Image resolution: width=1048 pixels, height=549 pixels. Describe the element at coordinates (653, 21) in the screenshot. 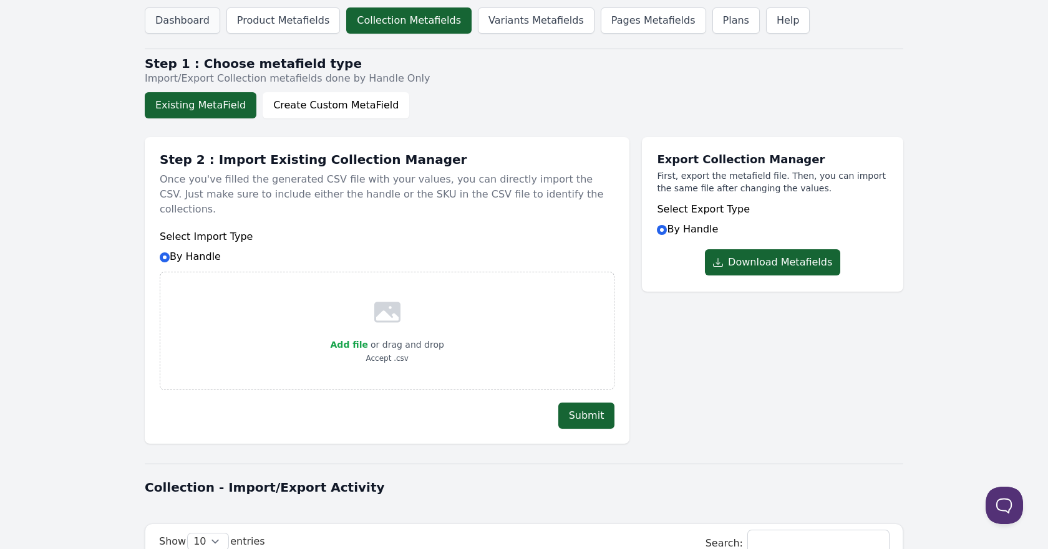

I see `a: Pages Metafields` at that location.